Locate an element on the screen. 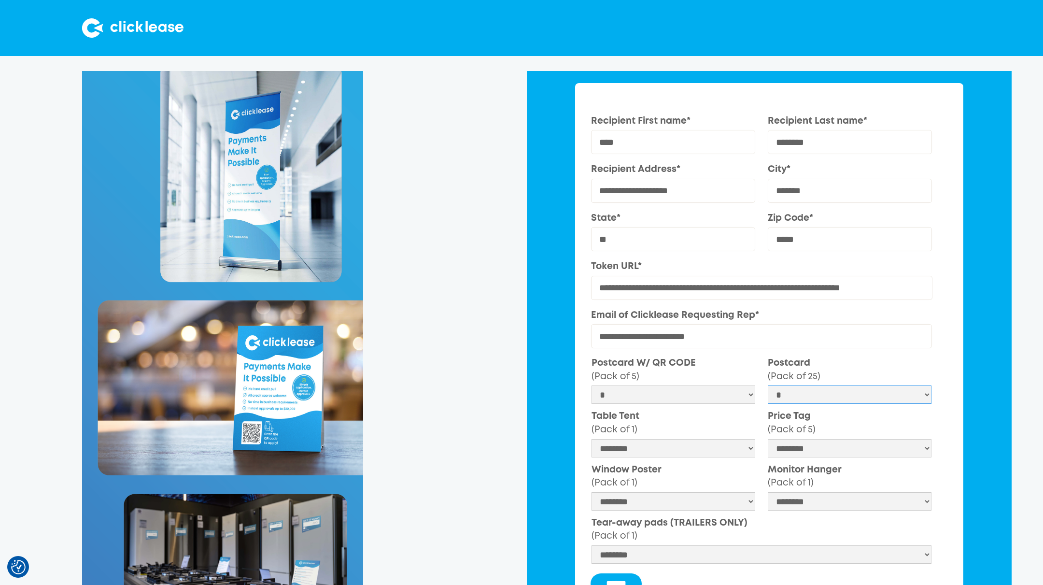  button: Consent Preferences is located at coordinates (18, 567).